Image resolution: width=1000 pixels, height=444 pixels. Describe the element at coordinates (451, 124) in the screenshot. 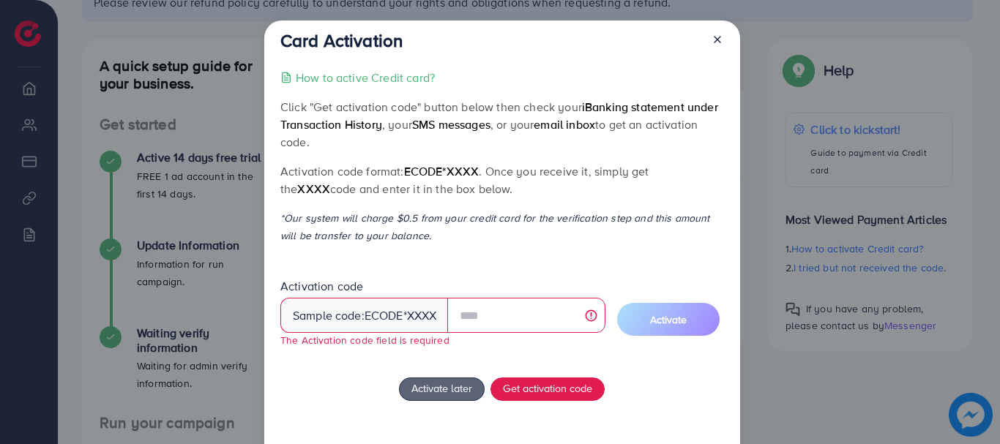

I see `span: SMS messages` at that location.